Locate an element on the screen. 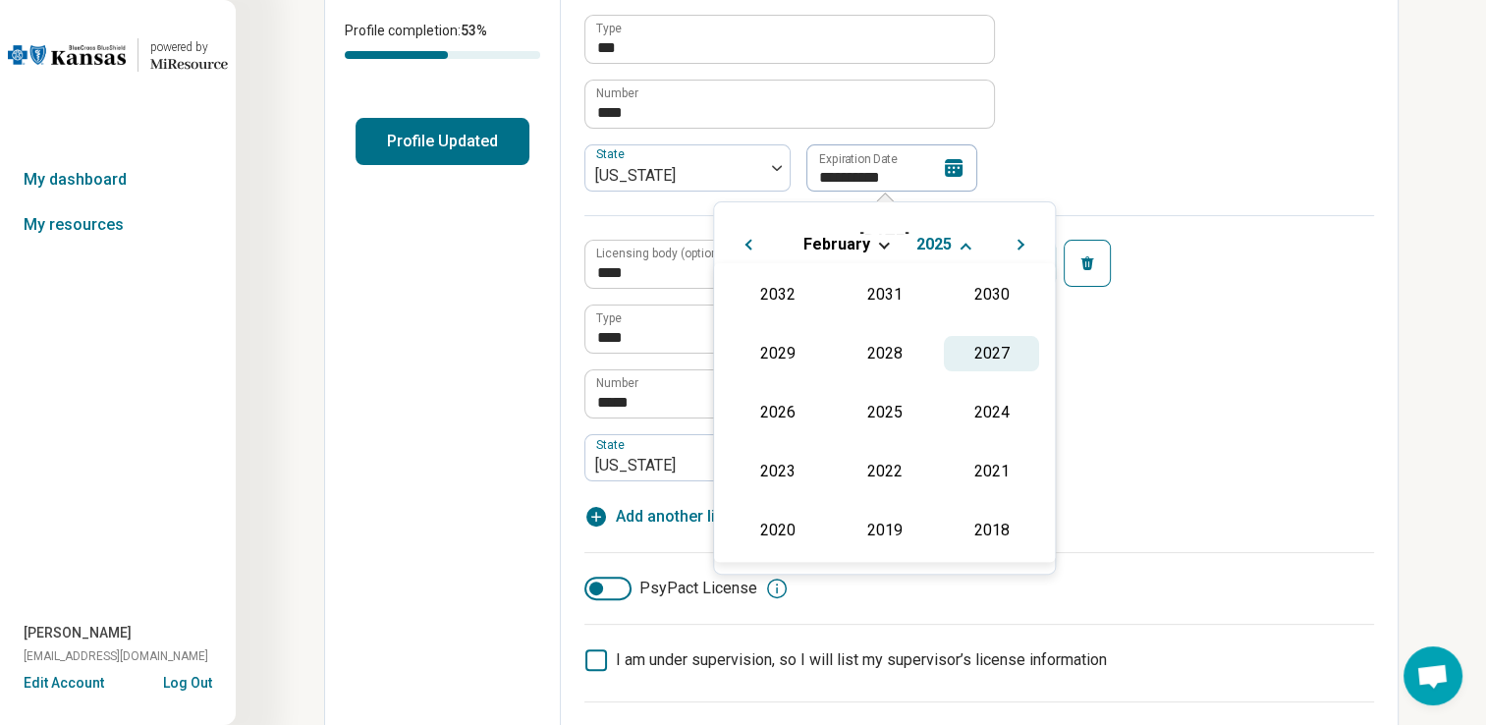  button: February is located at coordinates (837, 244).